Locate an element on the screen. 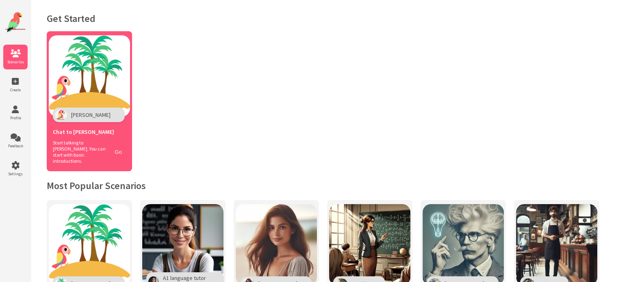  img: Website Logo is located at coordinates (15, 22).